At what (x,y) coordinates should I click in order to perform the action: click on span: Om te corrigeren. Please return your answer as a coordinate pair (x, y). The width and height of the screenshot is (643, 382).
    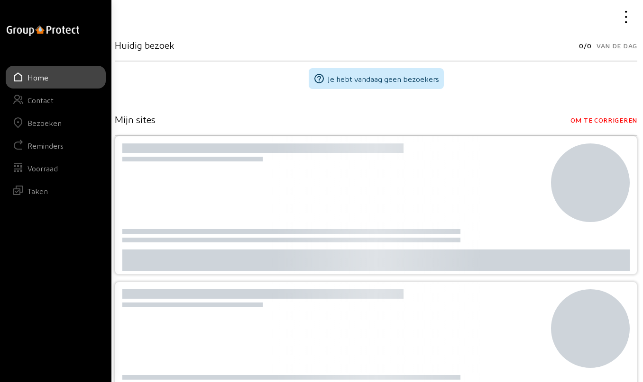
    Looking at the image, I should click on (603, 120).